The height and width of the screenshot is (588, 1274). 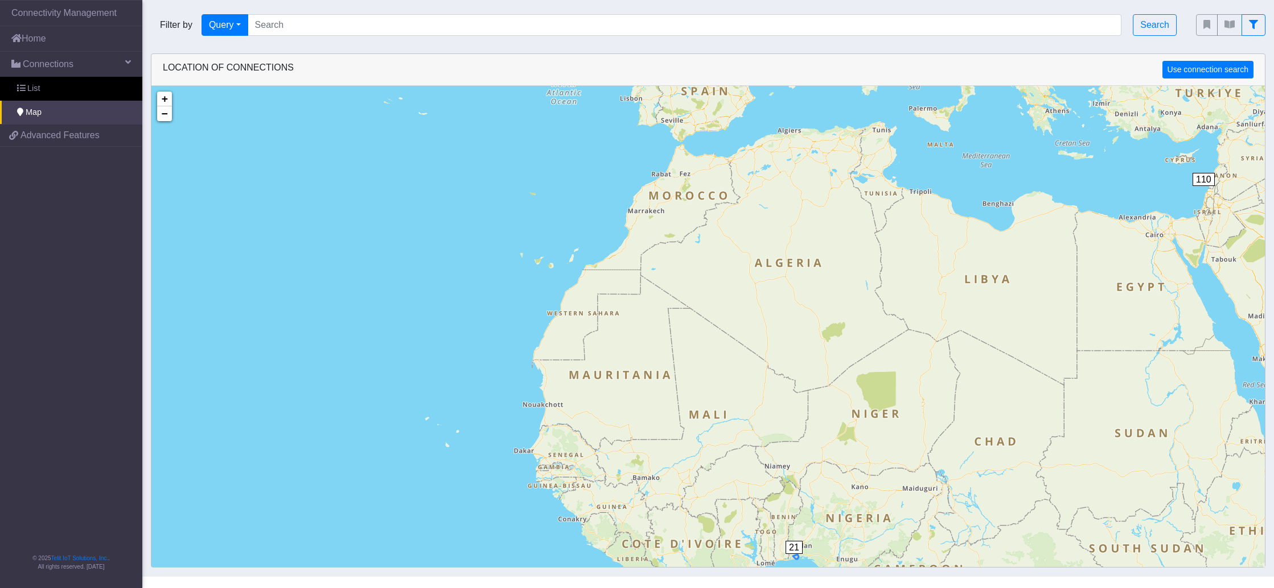 I want to click on span: Advanced Features, so click(x=60, y=135).